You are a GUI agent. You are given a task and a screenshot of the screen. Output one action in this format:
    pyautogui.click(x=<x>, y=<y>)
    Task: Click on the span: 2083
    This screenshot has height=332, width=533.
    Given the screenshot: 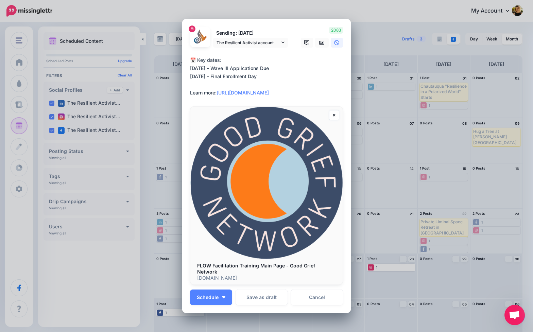 What is the action you would take?
    pyautogui.click(x=336, y=30)
    